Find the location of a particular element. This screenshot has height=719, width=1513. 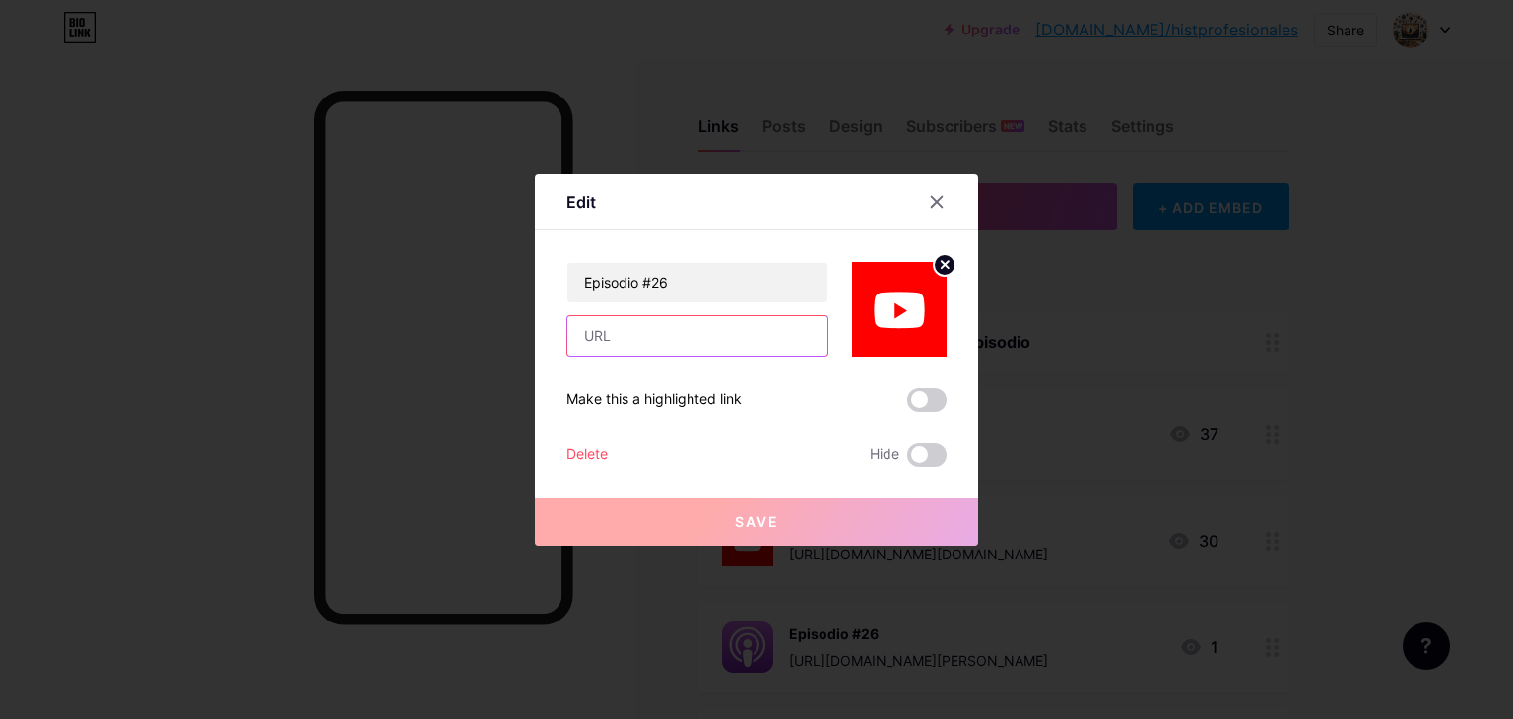

div: Delete is located at coordinates (587, 455).